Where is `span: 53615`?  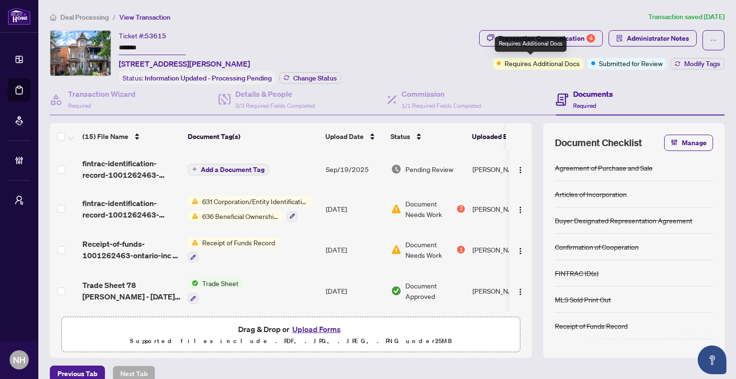 span: 53615 is located at coordinates (155, 36).